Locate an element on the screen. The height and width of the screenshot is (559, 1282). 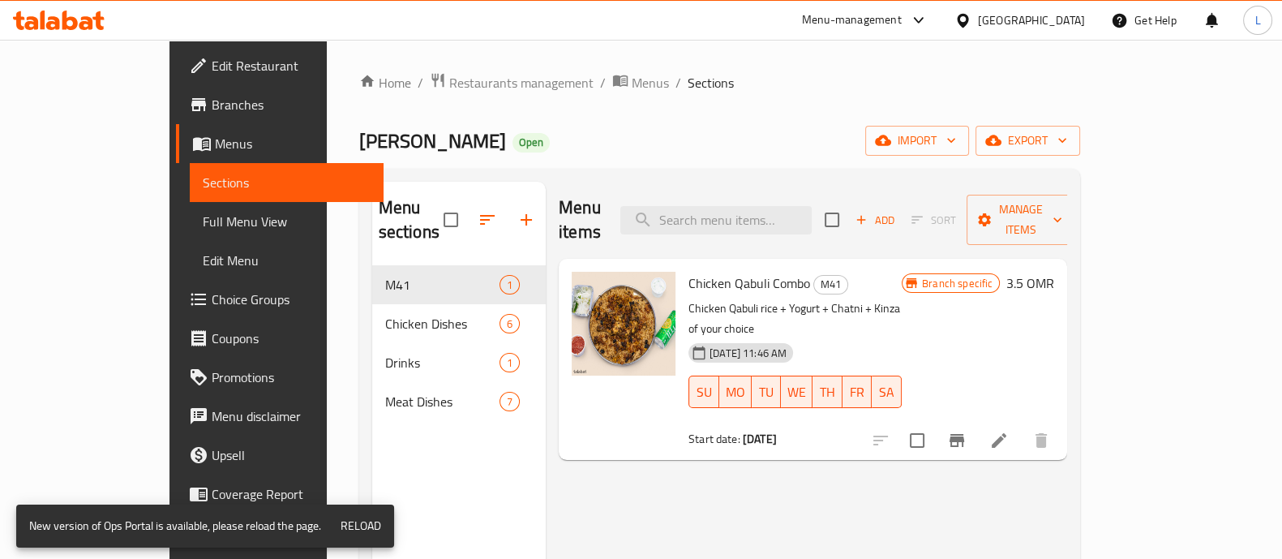
a: Restaurants management is located at coordinates (512, 83).